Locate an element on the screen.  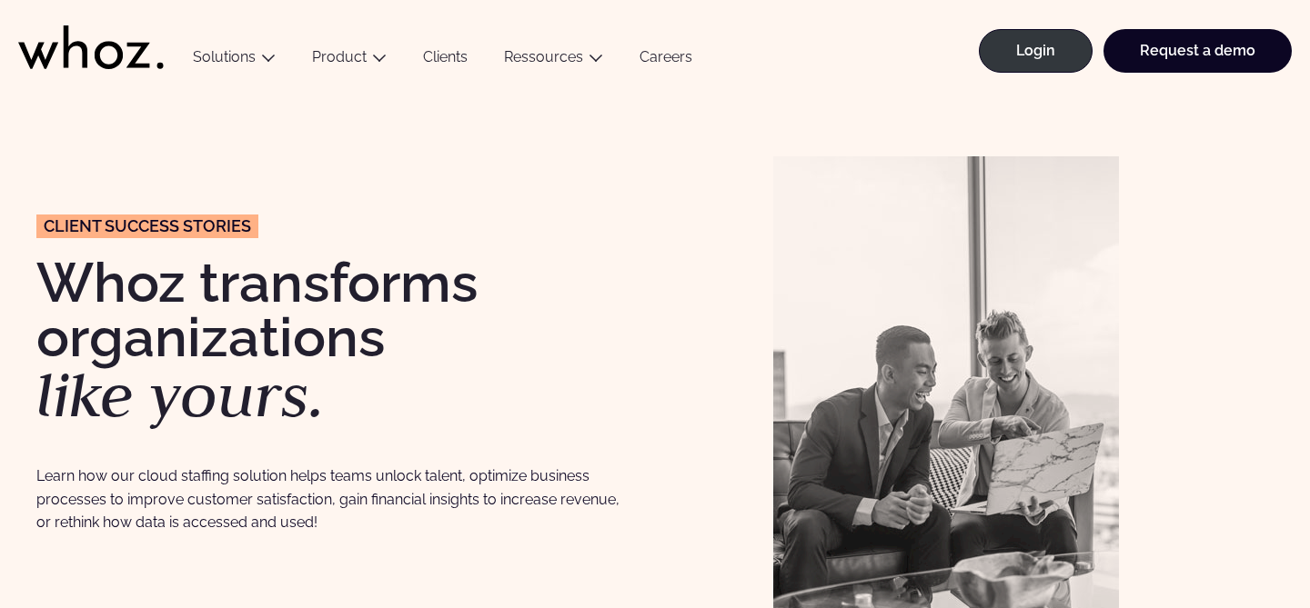
button: Product is located at coordinates (349, 60).